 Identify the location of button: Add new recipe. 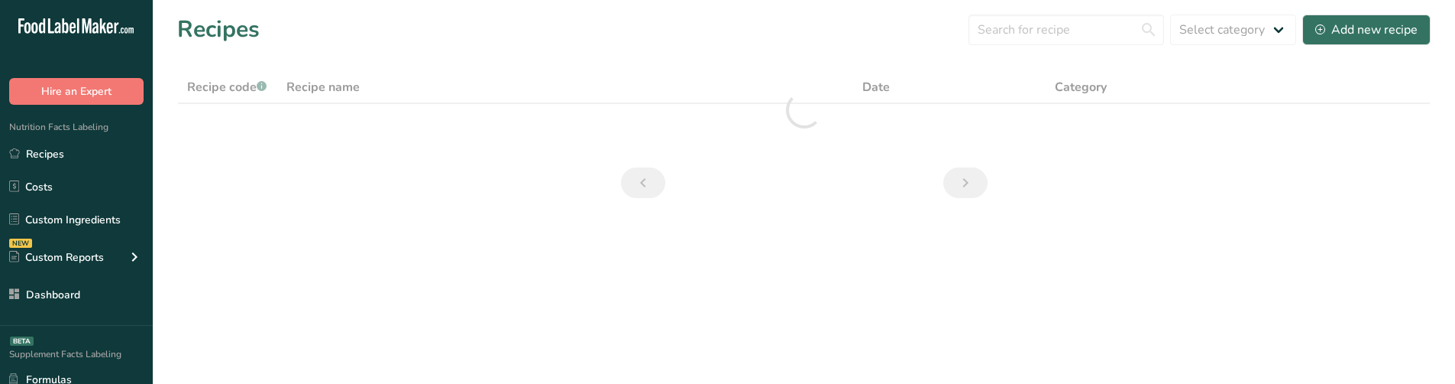
(1367, 30).